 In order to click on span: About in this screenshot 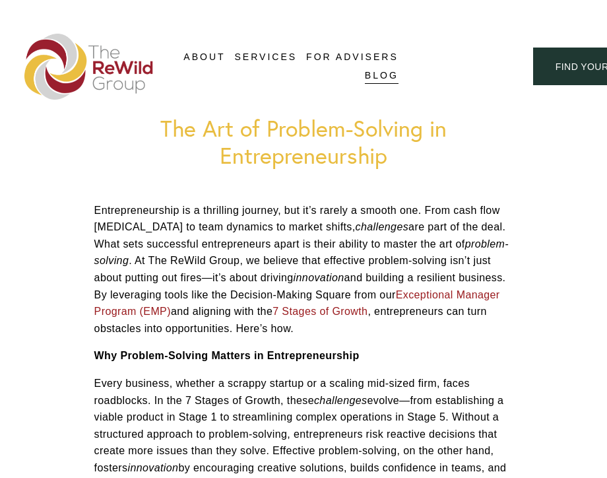, I will do `click(204, 57)`.